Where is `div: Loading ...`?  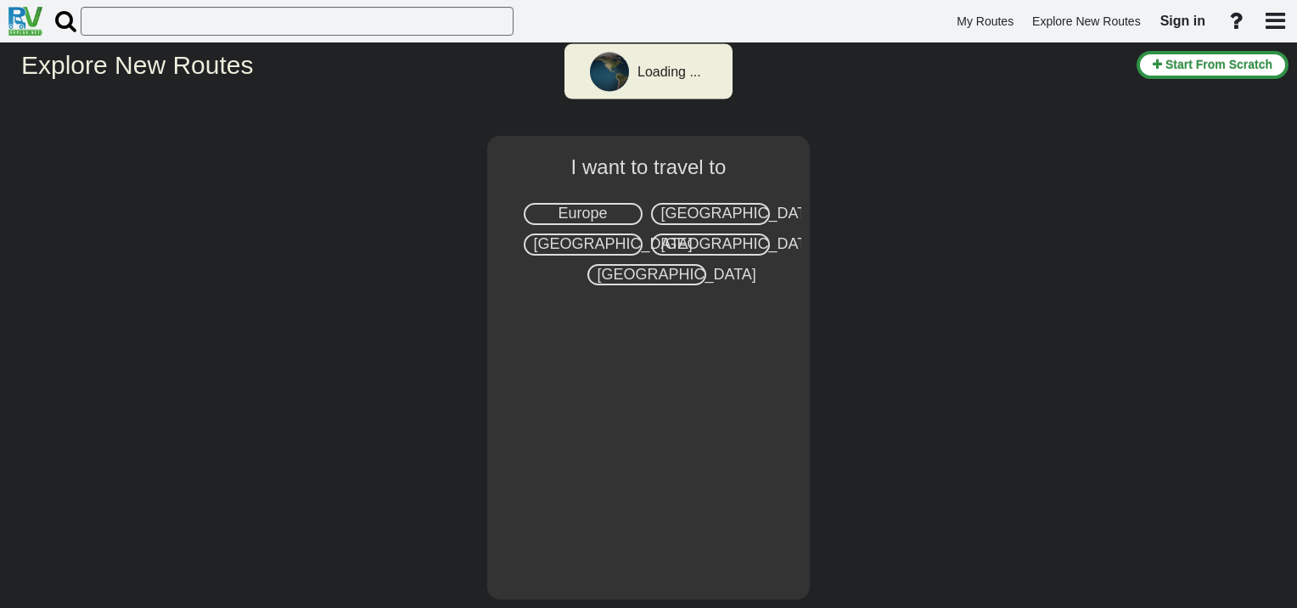 div: Loading ... is located at coordinates (669, 72).